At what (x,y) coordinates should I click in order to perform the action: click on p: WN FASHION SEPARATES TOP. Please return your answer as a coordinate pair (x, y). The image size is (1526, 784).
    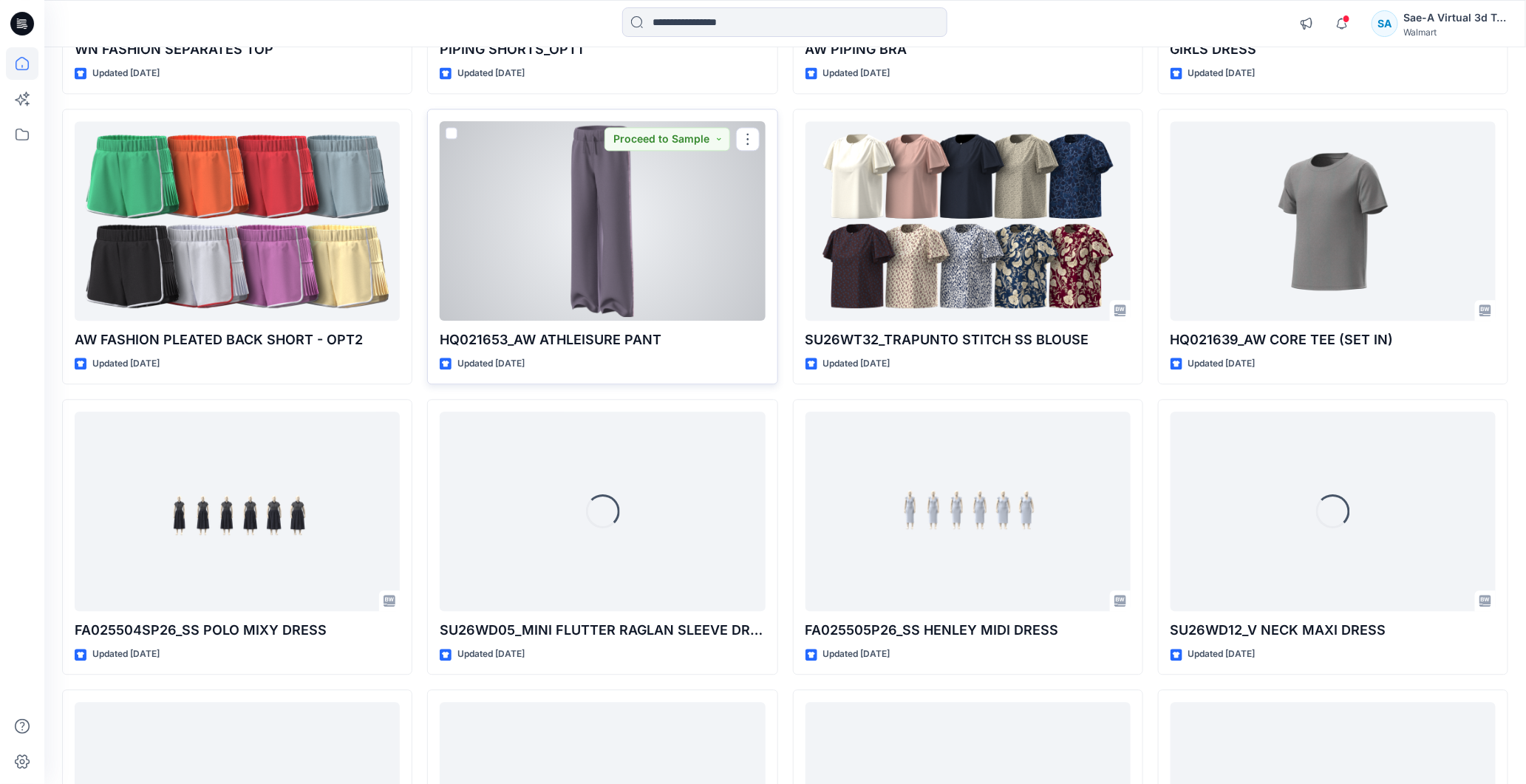
    Looking at the image, I should click on (237, 49).